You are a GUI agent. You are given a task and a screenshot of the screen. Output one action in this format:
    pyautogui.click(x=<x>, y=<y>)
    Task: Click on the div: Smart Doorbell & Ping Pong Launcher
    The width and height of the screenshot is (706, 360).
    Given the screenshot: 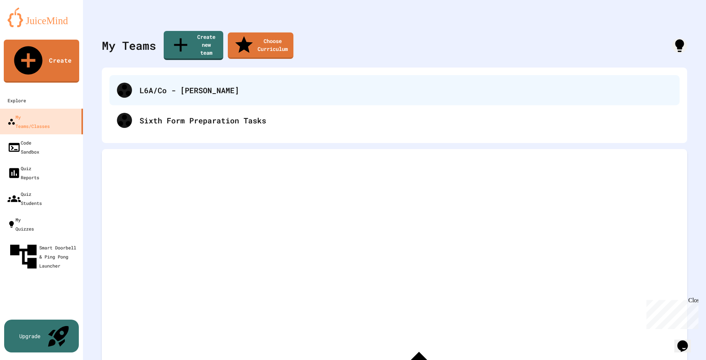 What is the action you would take?
    pyautogui.click(x=44, y=256)
    